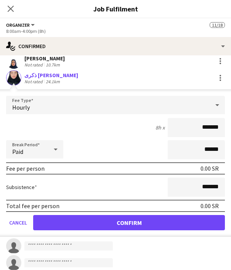  Describe the element at coordinates (21, 187) in the screenshot. I see `label: Subsistence` at that location.